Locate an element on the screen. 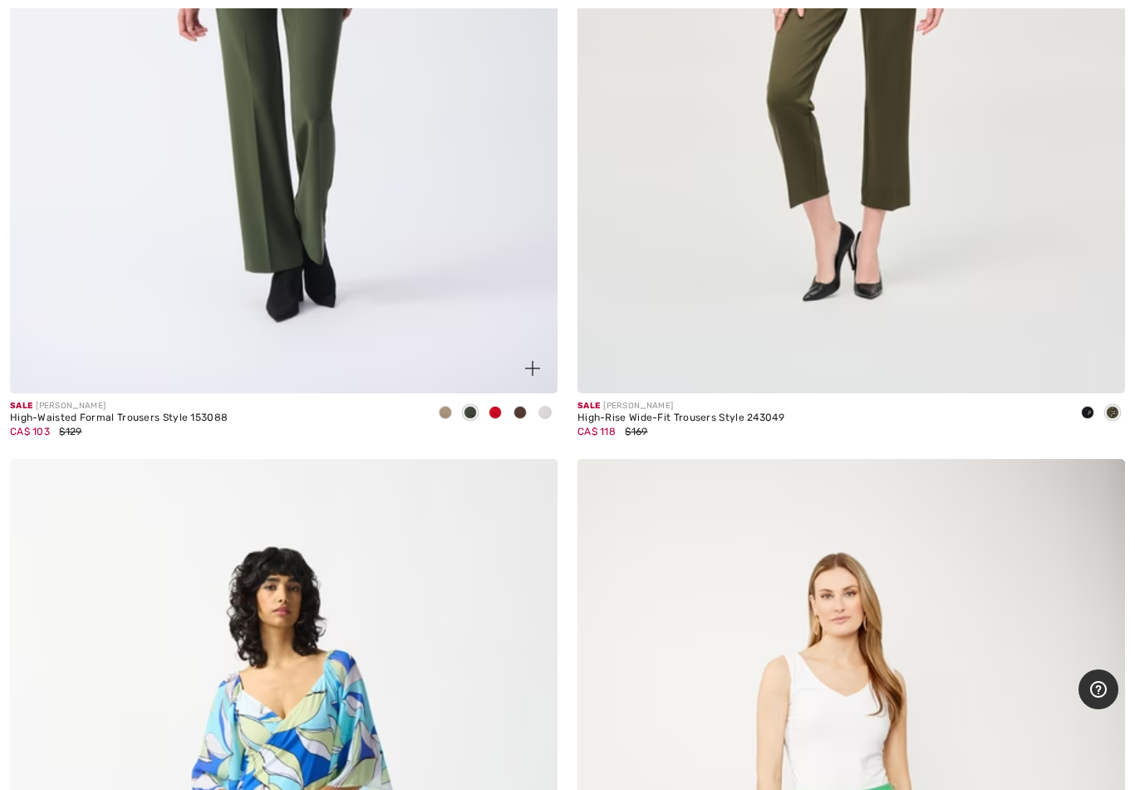  span: CA$ 118 is located at coordinates (597, 431).